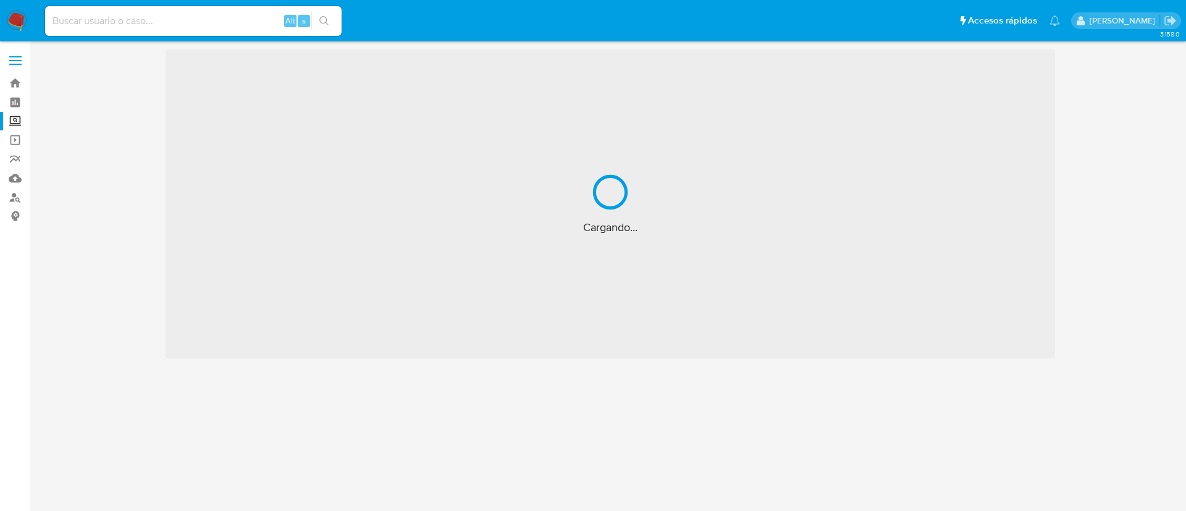  I want to click on span: s, so click(304, 20).